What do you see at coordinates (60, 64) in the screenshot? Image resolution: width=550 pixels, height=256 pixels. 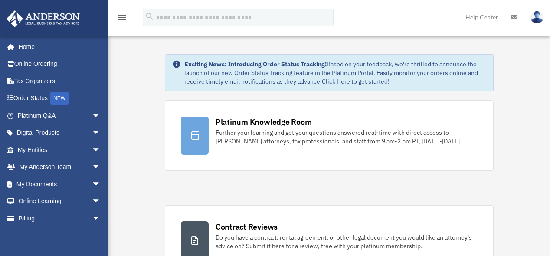 I see `a: Online Ordering` at bounding box center [60, 64].